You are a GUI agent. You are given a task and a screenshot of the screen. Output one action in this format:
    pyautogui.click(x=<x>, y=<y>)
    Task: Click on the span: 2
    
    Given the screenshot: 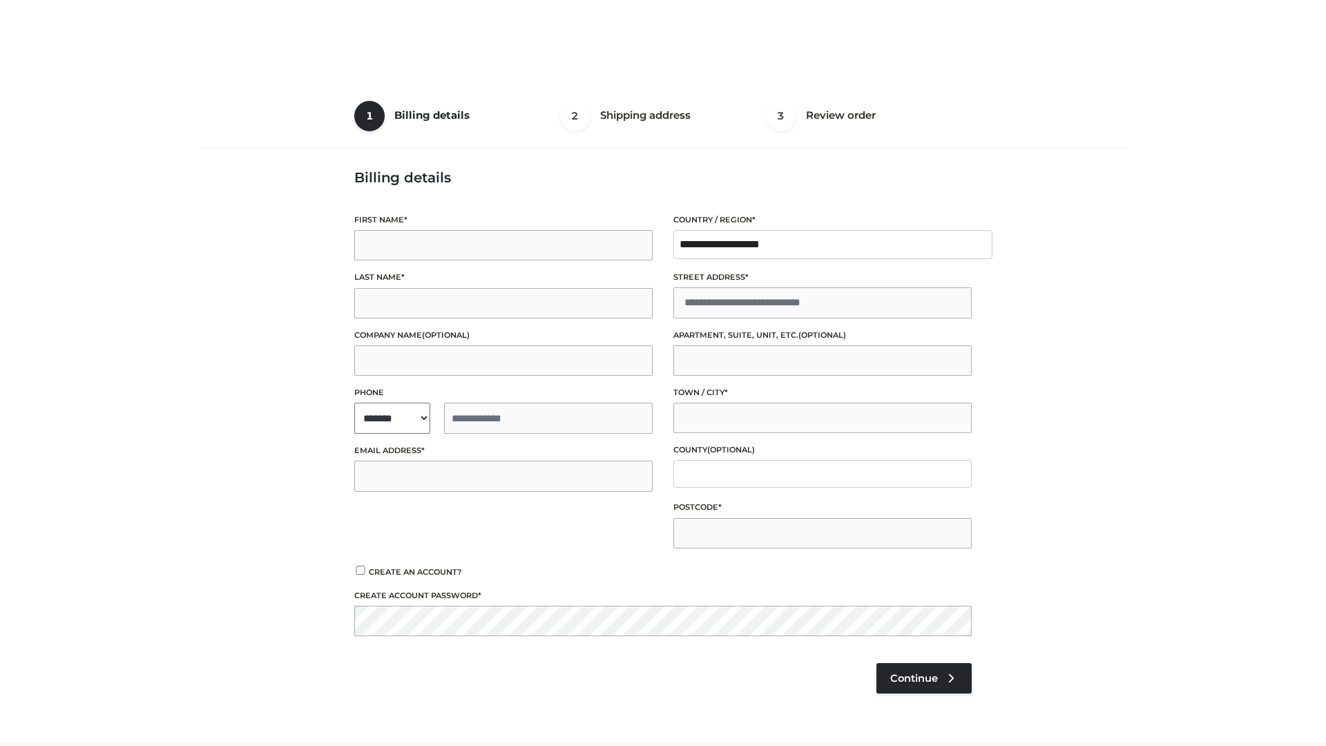 What is the action you would take?
    pyautogui.click(x=575, y=116)
    